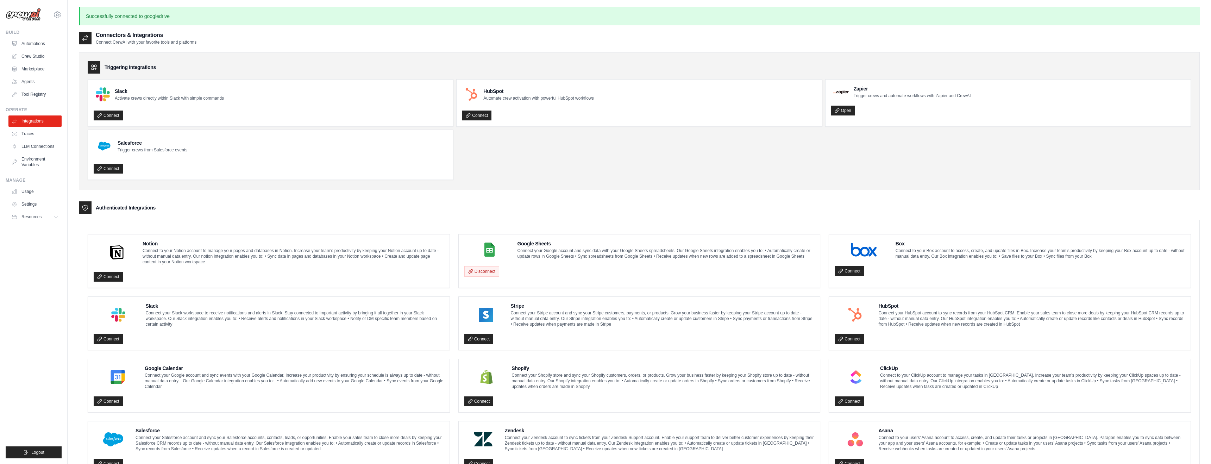  What do you see at coordinates (295, 319) in the screenshot?
I see `p: Connect your Slack workspace to receive notifications and alerts in Slack. Stay connected to impo...` at bounding box center [295, 319].